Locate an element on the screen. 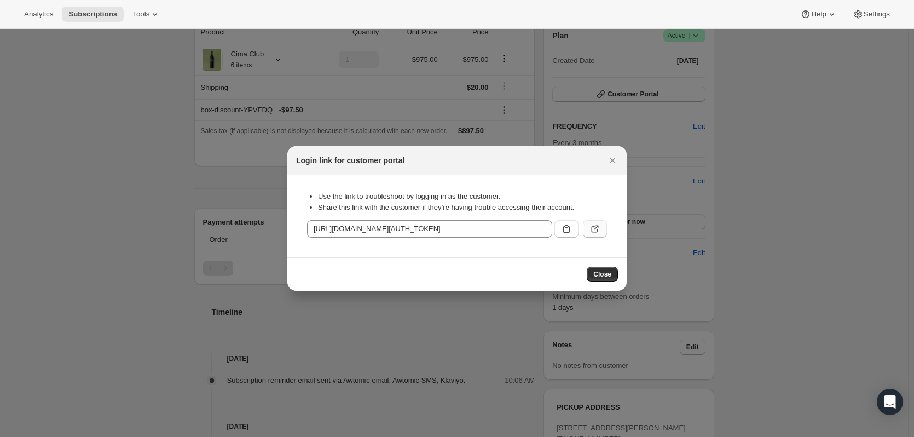  span: Close is located at coordinates (602, 274).